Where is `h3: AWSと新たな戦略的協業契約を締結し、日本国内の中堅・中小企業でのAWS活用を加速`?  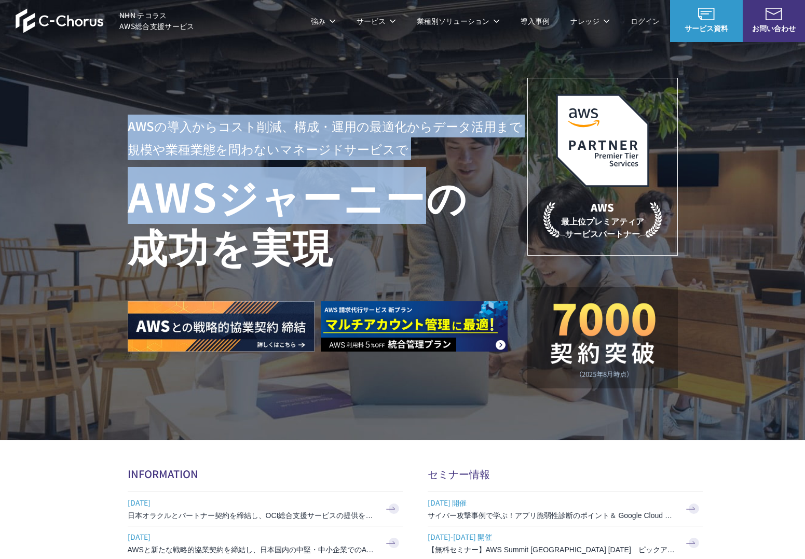 h3: AWSと新たな戦略的協業契約を締結し、日本国内の中堅・中小企業でのAWS活用を加速 is located at coordinates (252, 550).